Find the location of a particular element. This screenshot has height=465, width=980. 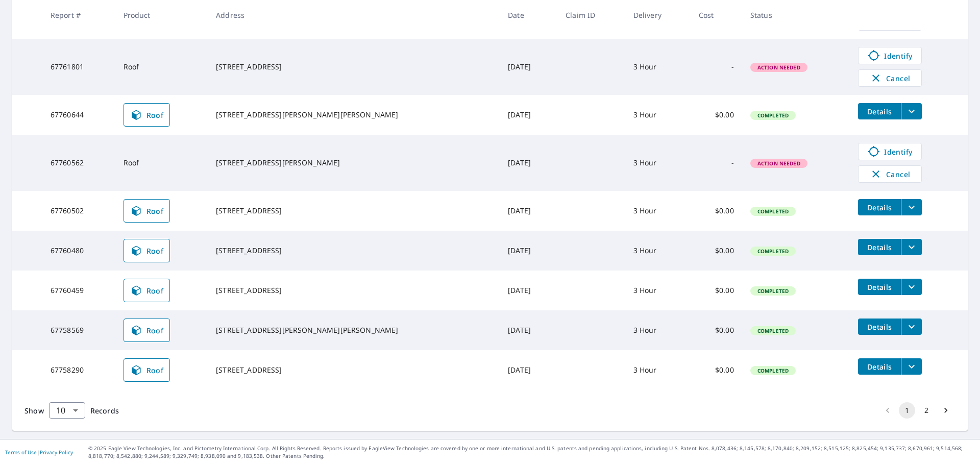

div: Show 10 records is located at coordinates (67, 410).